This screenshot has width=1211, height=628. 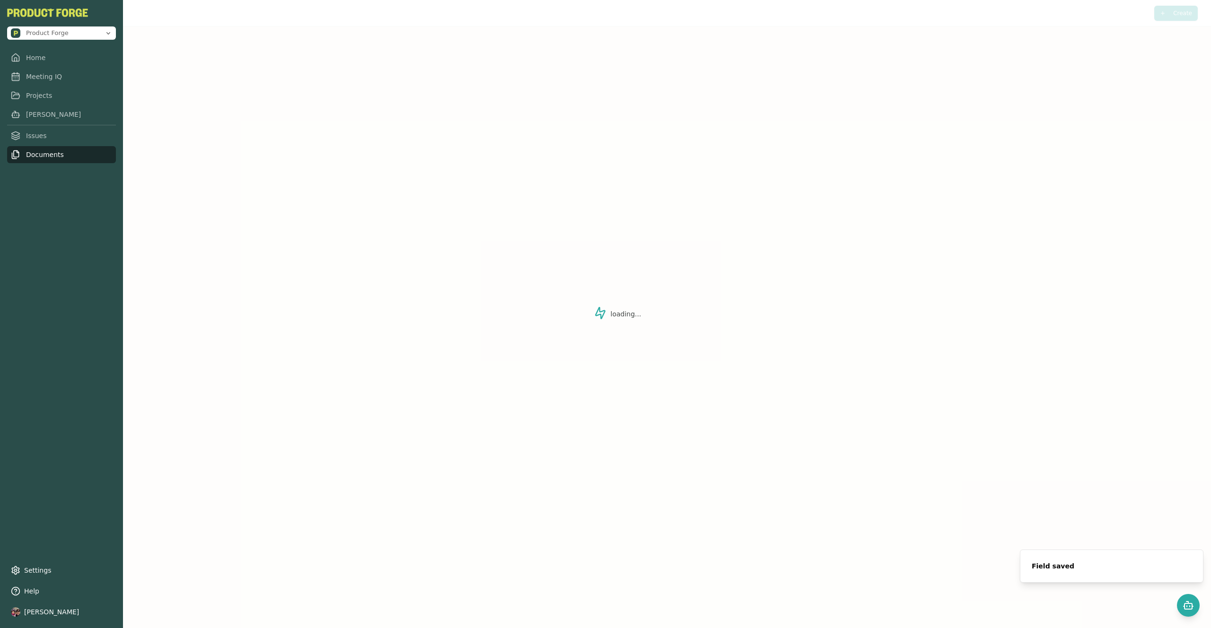 What do you see at coordinates (61, 77) in the screenshot?
I see `a: Meeting IQ` at bounding box center [61, 77].